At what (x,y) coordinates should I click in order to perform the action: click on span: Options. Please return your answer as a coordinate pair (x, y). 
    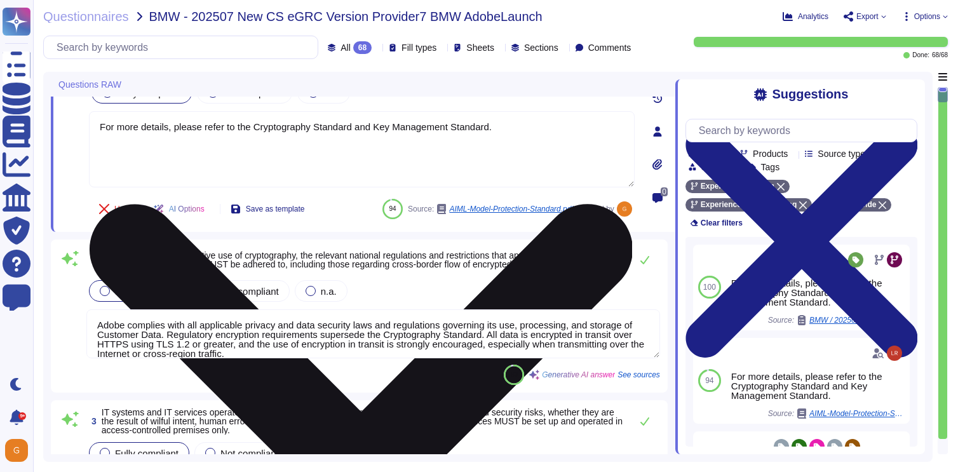
    Looking at the image, I should click on (927, 17).